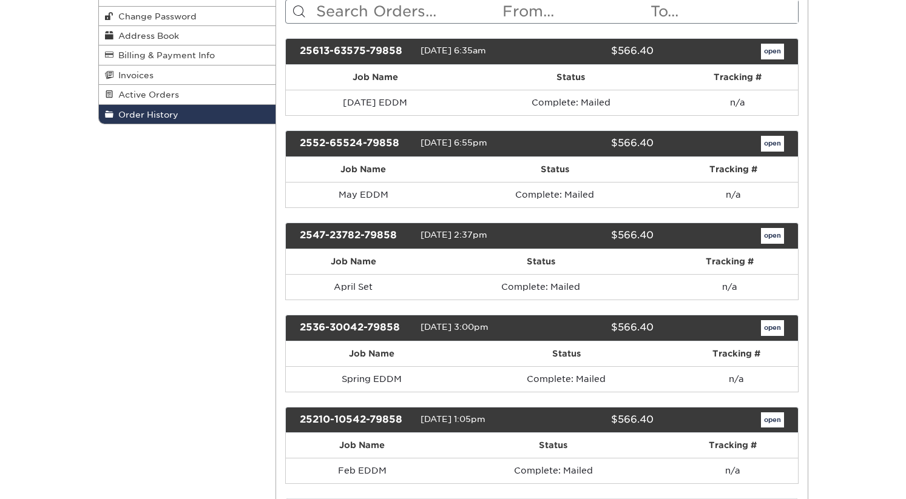  I want to click on div: 2547-23782-79858, so click(356, 236).